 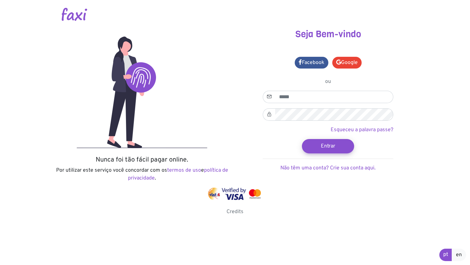 I want to click on img: visa, so click(x=234, y=194).